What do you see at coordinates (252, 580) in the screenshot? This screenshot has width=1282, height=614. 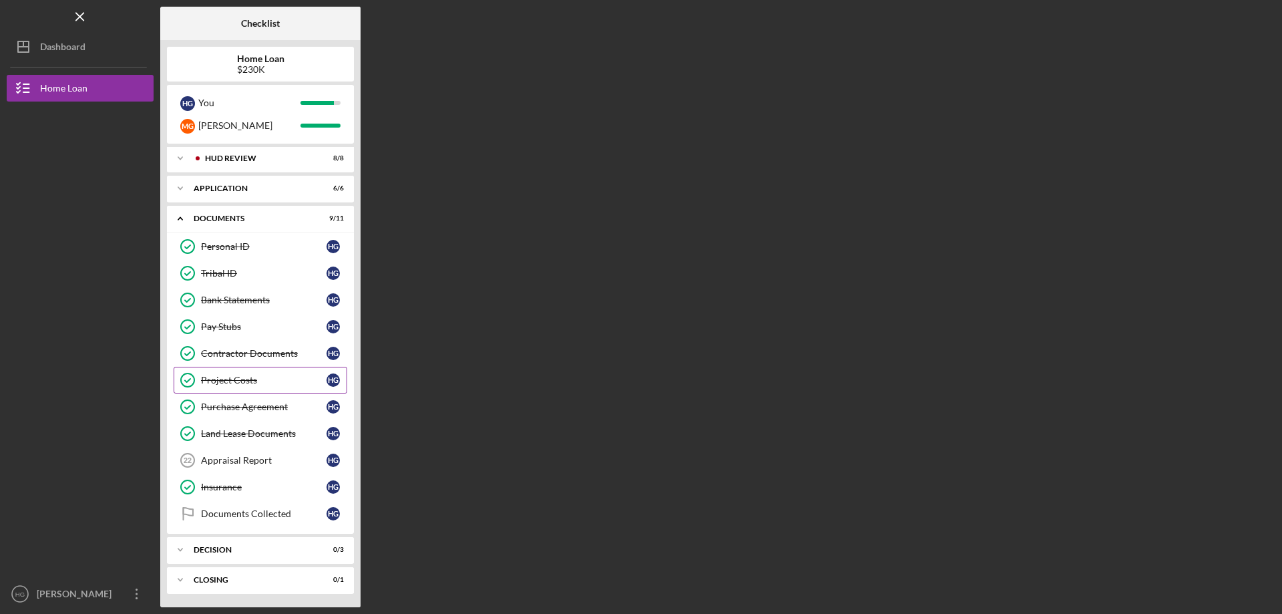 I see `div: Closing` at bounding box center [252, 580].